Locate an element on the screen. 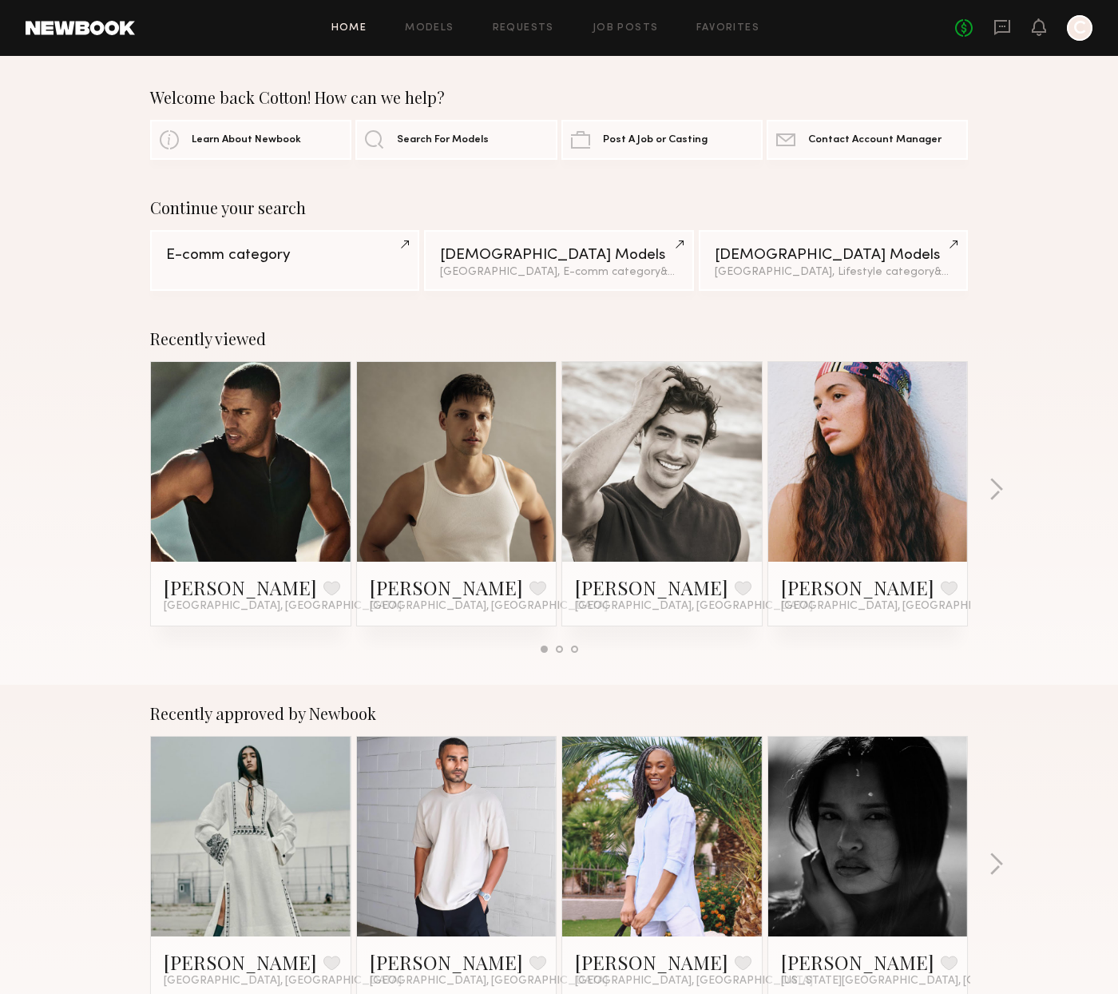 This screenshot has width=1118, height=994. a: Search For Models is located at coordinates (456, 140).